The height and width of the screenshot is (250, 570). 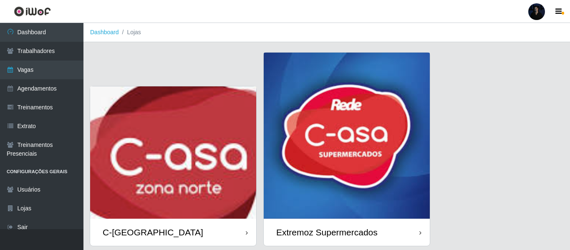 What do you see at coordinates (327, 33) in the screenshot?
I see `nav: breadcrumb` at bounding box center [327, 33].